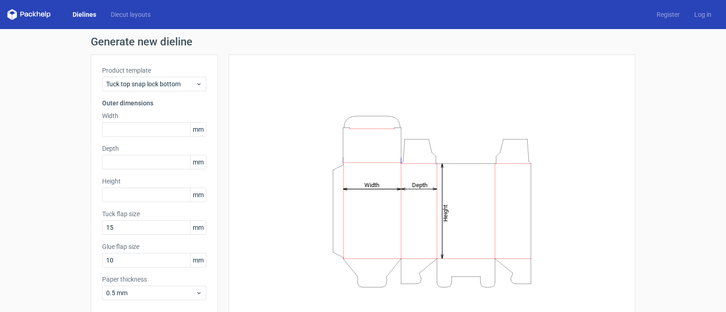 The width and height of the screenshot is (726, 312). What do you see at coordinates (154, 246) in the screenshot?
I see `label: Glue flap size` at bounding box center [154, 246].